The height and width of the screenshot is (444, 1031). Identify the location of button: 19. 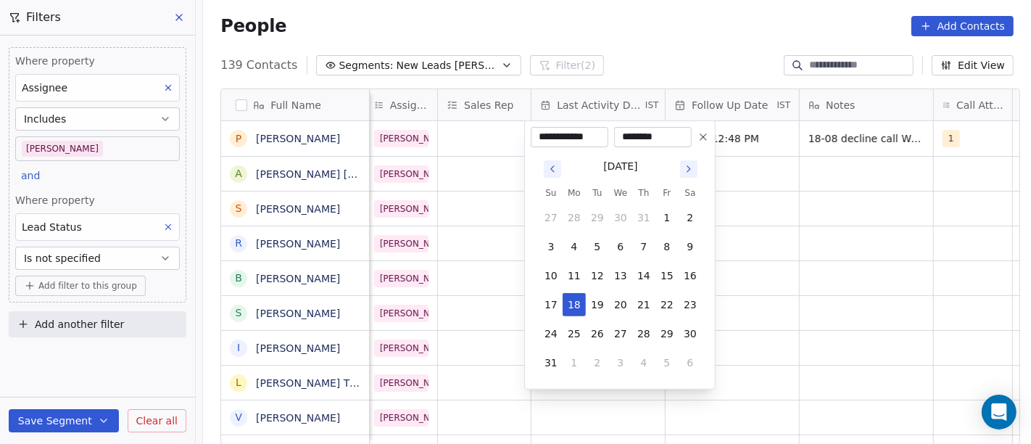
(598, 305).